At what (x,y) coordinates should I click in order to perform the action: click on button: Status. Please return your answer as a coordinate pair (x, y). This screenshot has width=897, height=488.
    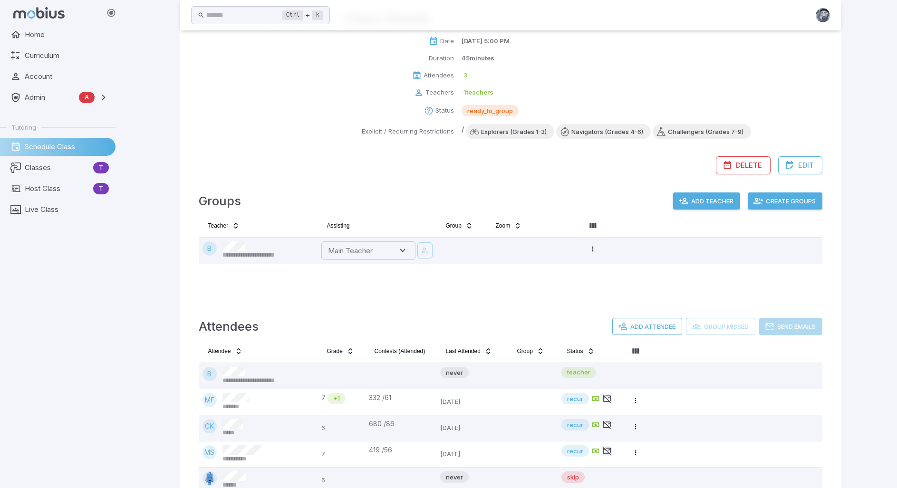
    Looking at the image, I should click on (581, 351).